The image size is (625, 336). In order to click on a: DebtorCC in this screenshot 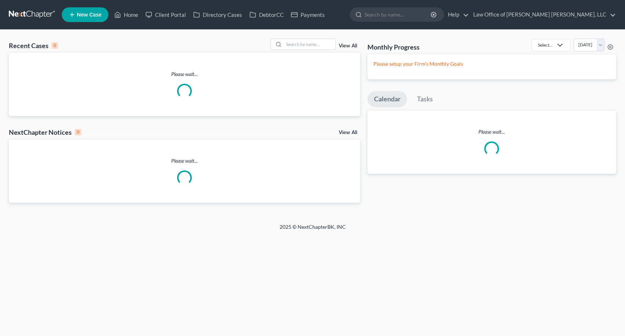, I will do `click(267, 15)`.